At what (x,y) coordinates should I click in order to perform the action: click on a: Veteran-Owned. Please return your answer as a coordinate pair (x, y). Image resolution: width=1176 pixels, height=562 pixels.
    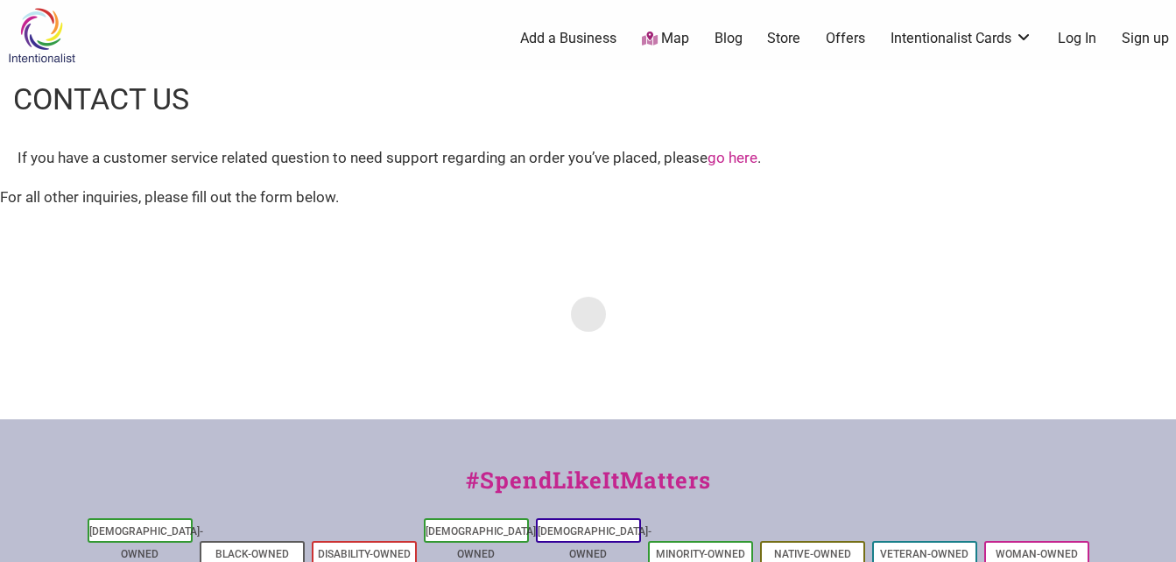
    Looking at the image, I should click on (923, 554).